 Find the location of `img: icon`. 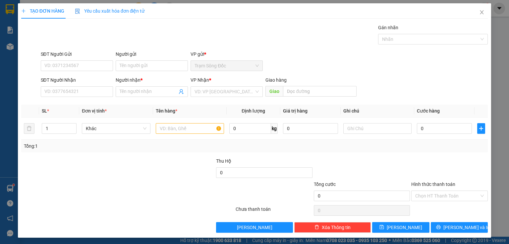

img: icon is located at coordinates (78, 11).